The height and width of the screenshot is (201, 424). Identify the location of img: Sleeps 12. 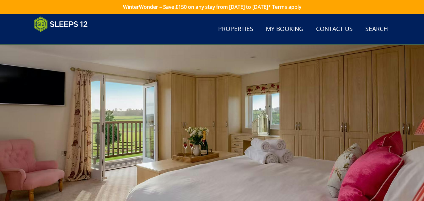
(61, 24).